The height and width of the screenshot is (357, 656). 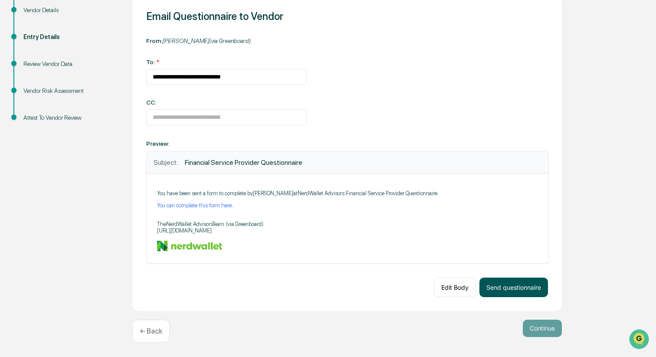 What do you see at coordinates (59, 91) in the screenshot?
I see `div: Vendor Risk Assessment` at bounding box center [59, 91].